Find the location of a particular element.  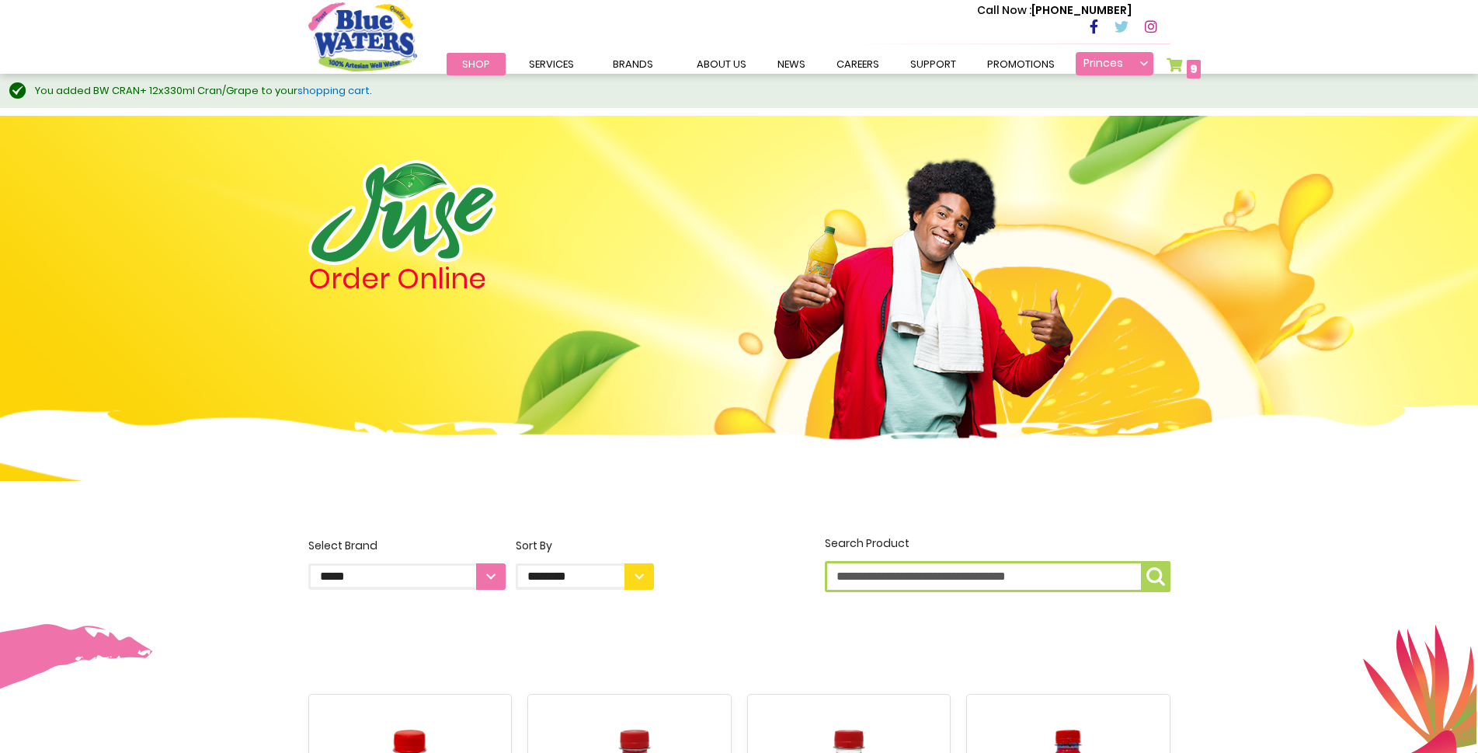

div: Sort By is located at coordinates (585, 545).